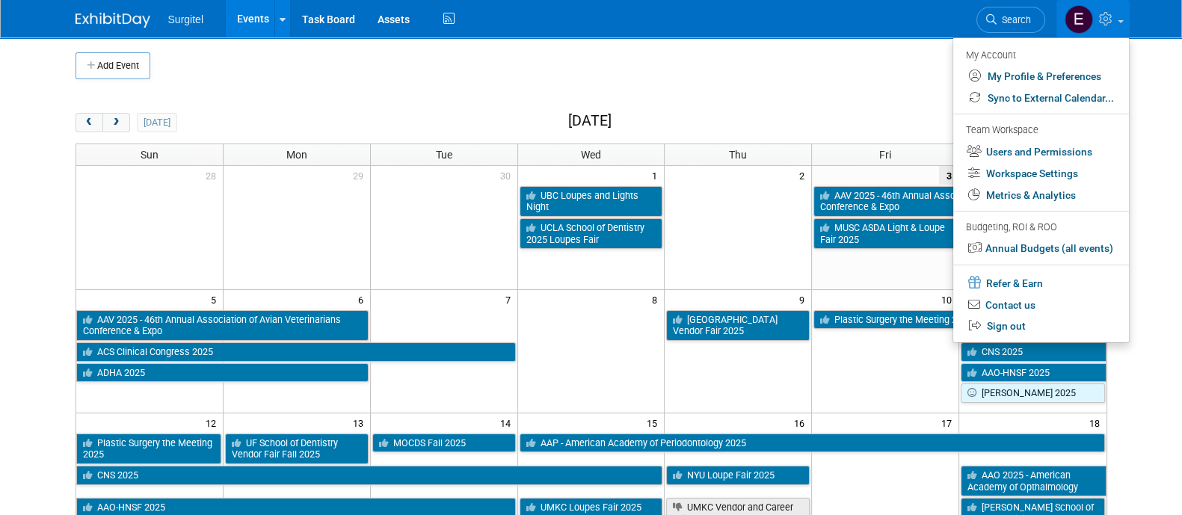 This screenshot has height=515, width=1182. I want to click on span: Tue, so click(444, 155).